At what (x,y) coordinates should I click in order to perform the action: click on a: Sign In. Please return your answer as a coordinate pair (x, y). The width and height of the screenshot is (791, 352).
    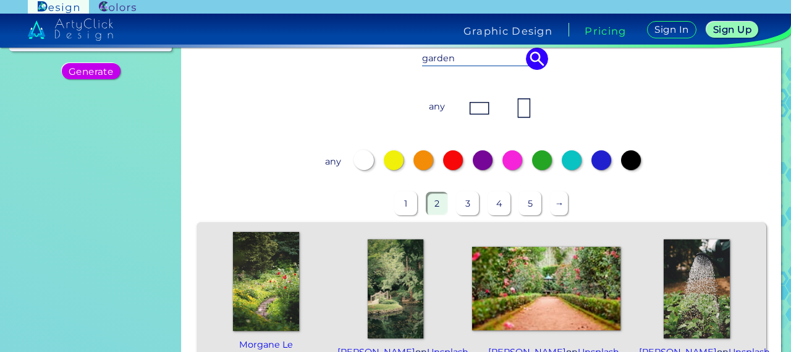
    Looking at the image, I should click on (672, 30).